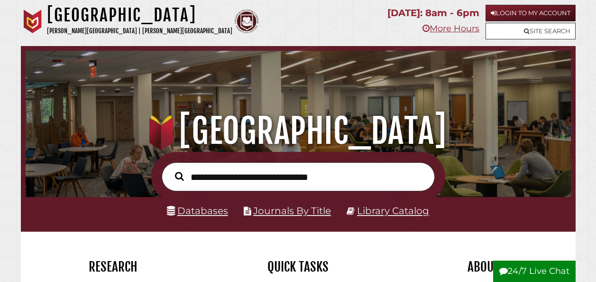  What do you see at coordinates (451, 28) in the screenshot?
I see `a: More Hours` at bounding box center [451, 28].